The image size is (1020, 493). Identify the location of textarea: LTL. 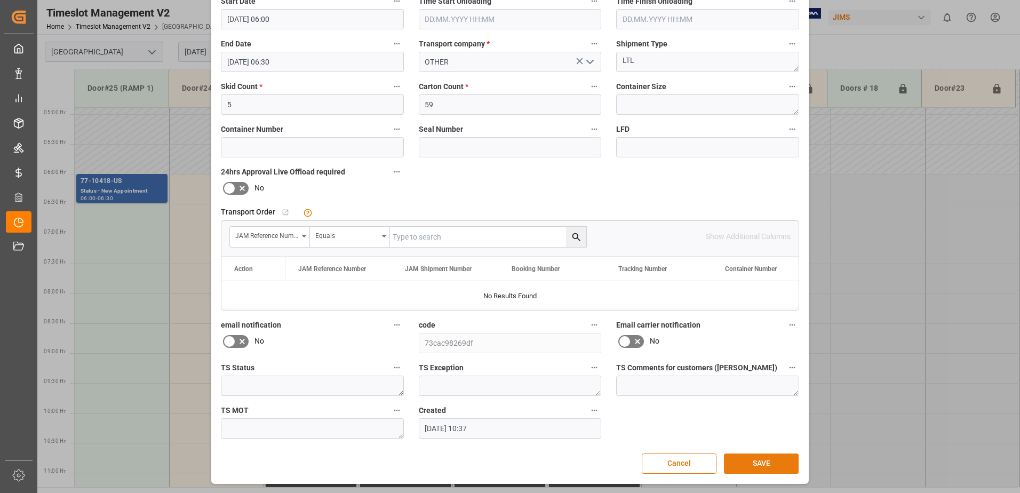
(707, 62).